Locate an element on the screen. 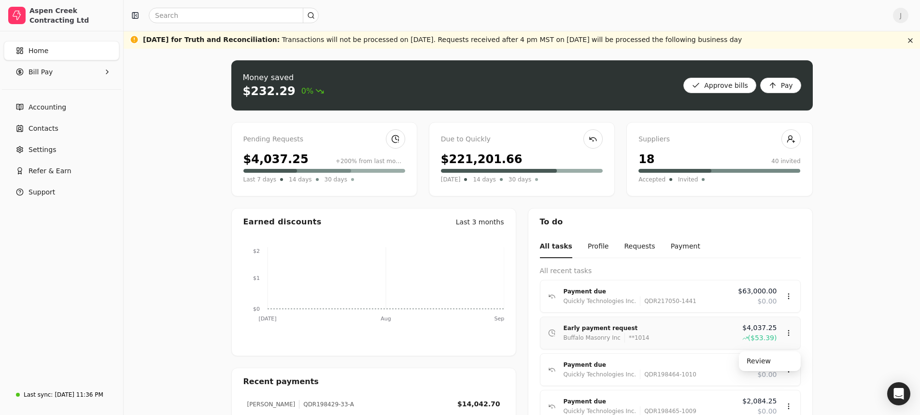 Image resolution: width=920 pixels, height=415 pixels. span: ($53.39) is located at coordinates (762, 338).